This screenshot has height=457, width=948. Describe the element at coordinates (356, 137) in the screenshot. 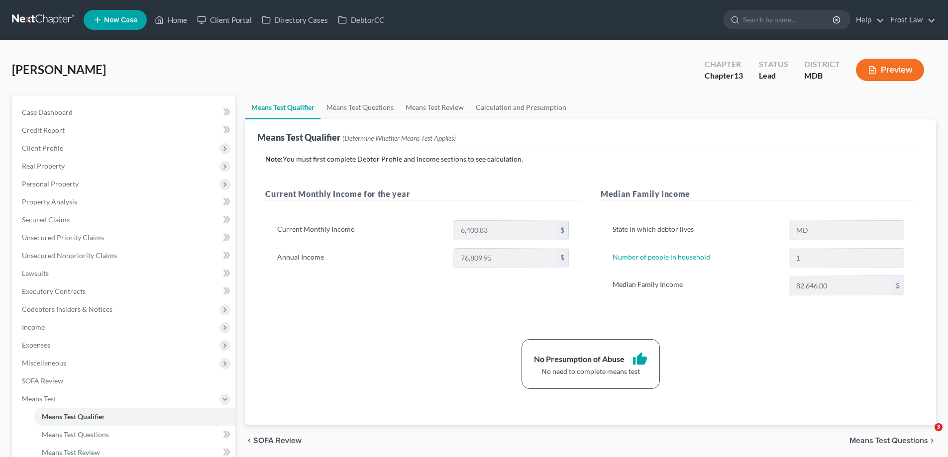

I see `div: Means Test Qualifier` at that location.